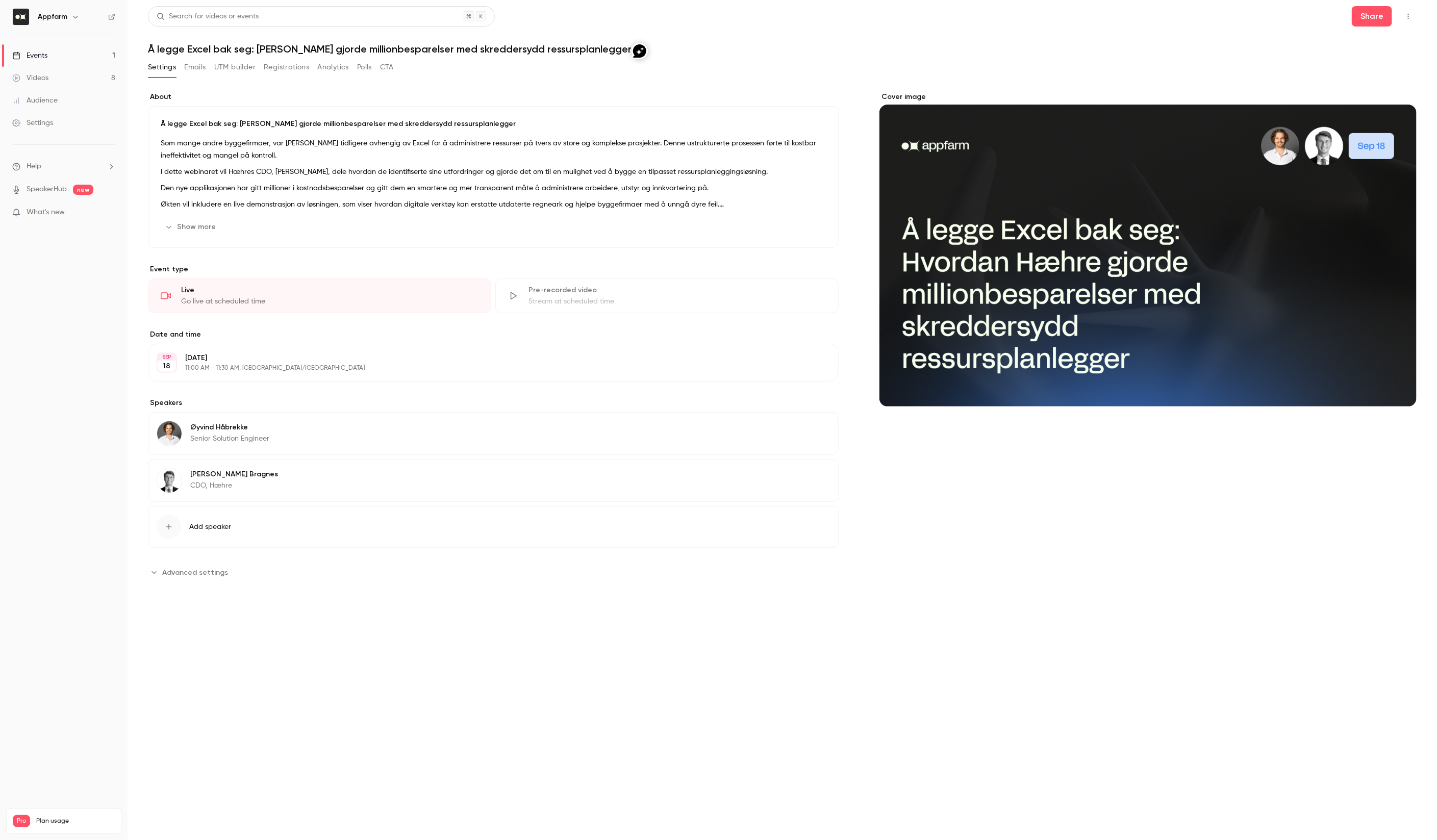 This screenshot has height=840, width=1437. I want to click on div: Øyvind HåbrekkeØyvind HåbrekkeSenior Solution Engineer, so click(493, 433).